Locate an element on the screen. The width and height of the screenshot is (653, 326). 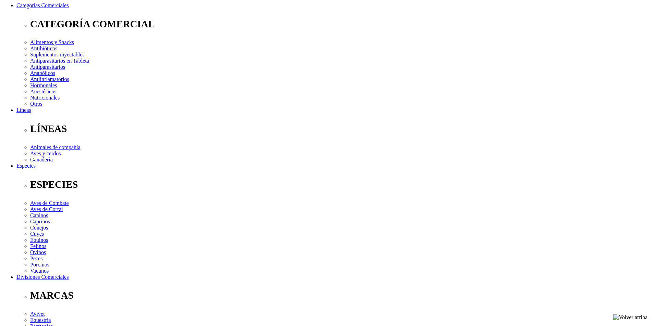
p: MARCAS is located at coordinates (340, 296).